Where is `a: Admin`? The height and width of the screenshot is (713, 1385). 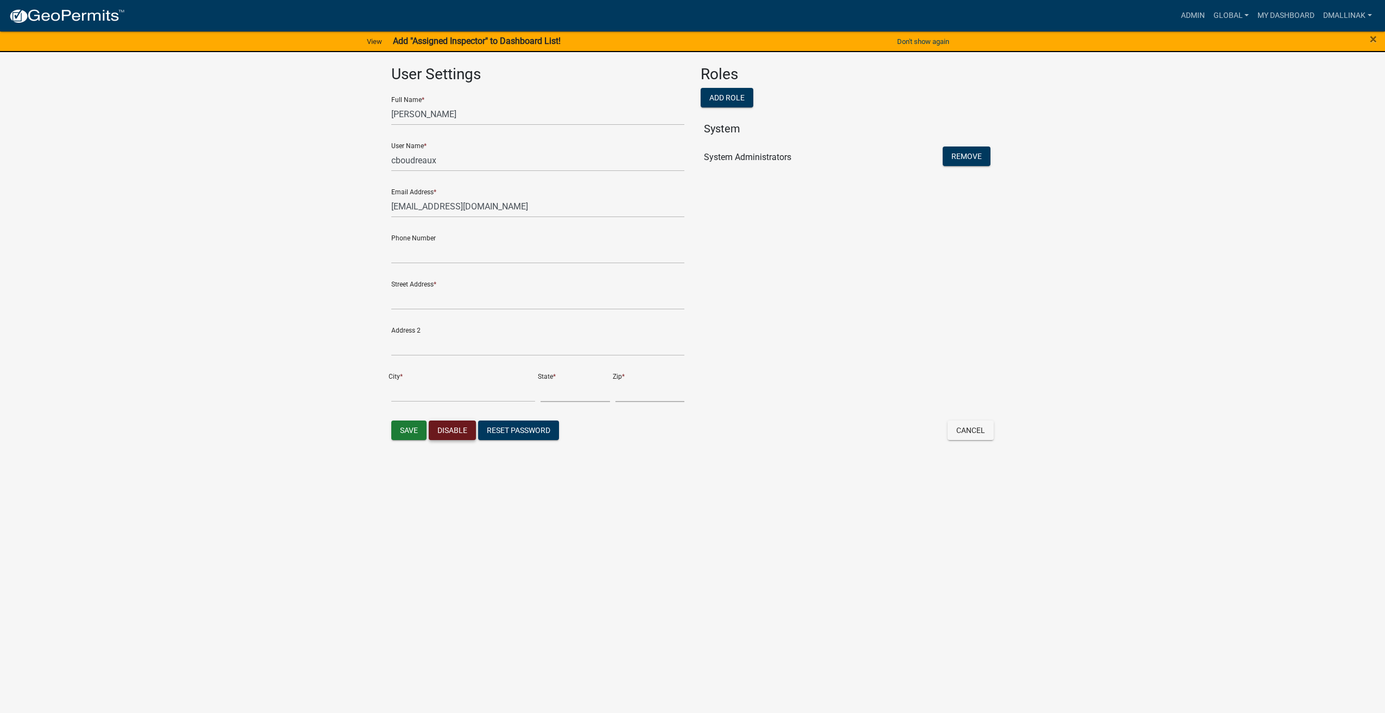 a: Admin is located at coordinates (1193, 16).